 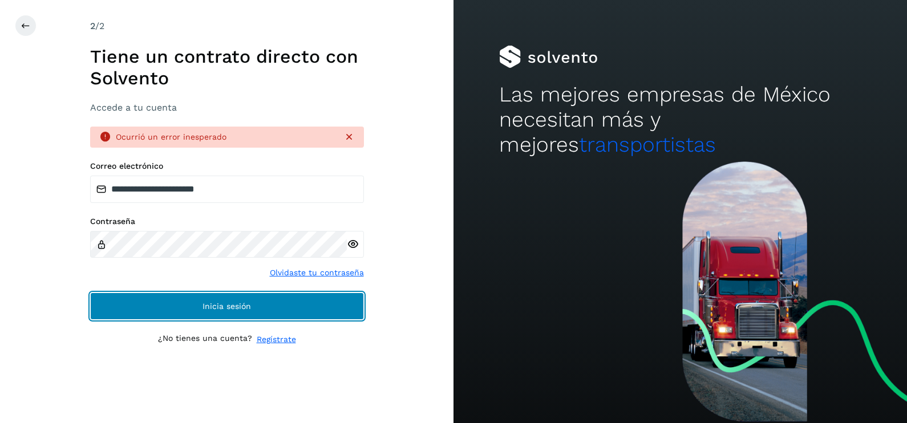 I want to click on h2: Las mejores empresas de México necesitan más y mejores, so click(x=681, y=120).